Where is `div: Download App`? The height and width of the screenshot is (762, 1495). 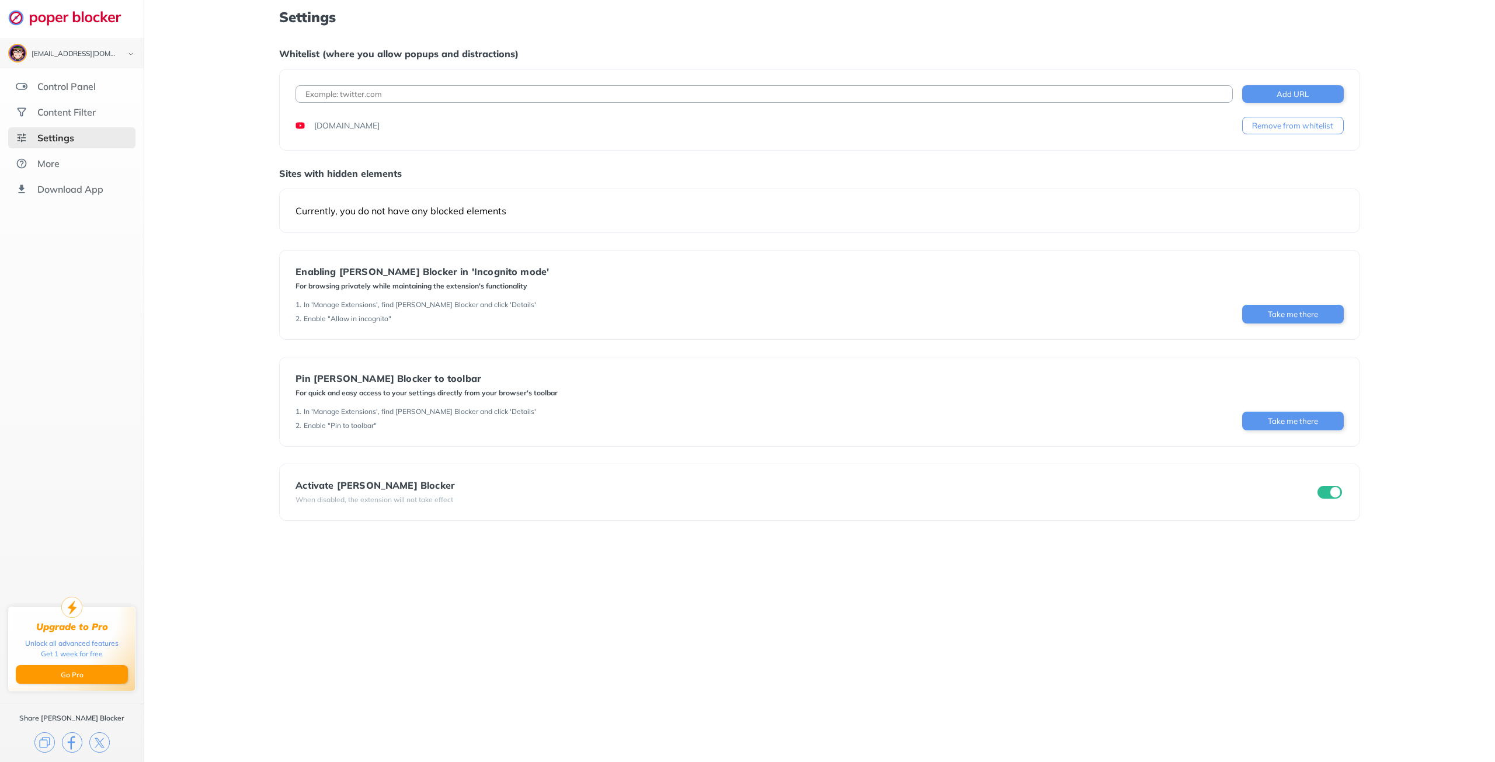
div: Download App is located at coordinates (70, 189).